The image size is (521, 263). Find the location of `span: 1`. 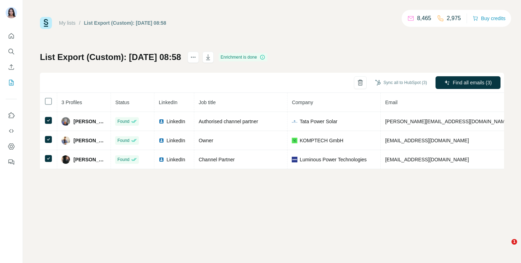

span: 1 is located at coordinates (514, 242).